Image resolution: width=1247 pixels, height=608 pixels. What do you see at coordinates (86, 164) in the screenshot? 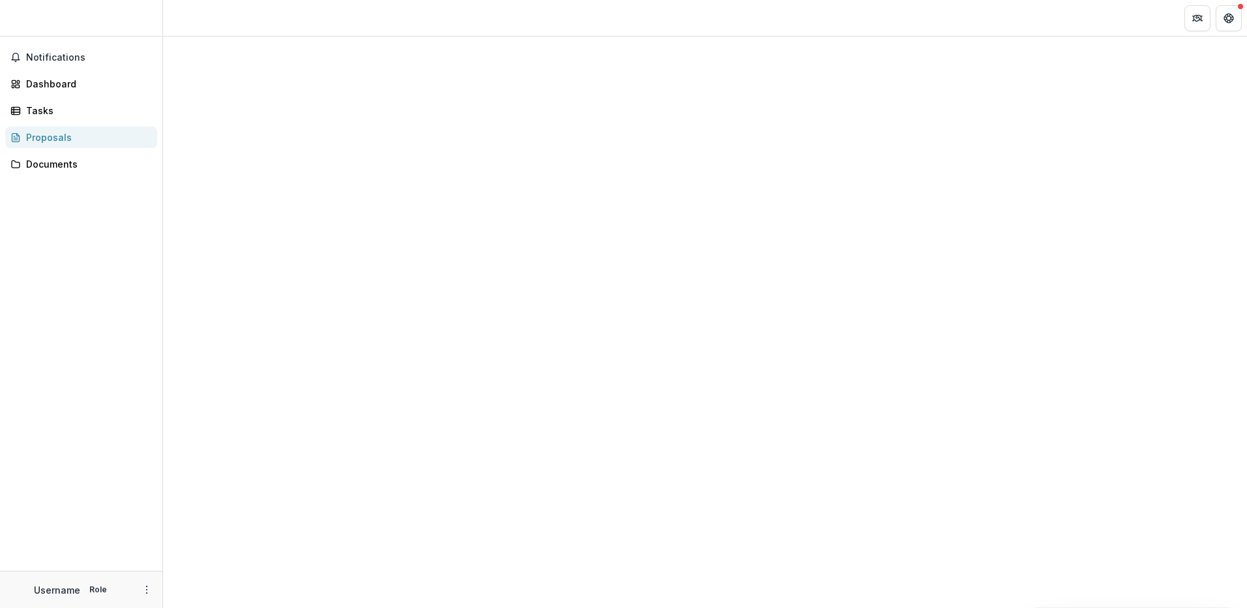
I see `div: Documents` at bounding box center [86, 164].